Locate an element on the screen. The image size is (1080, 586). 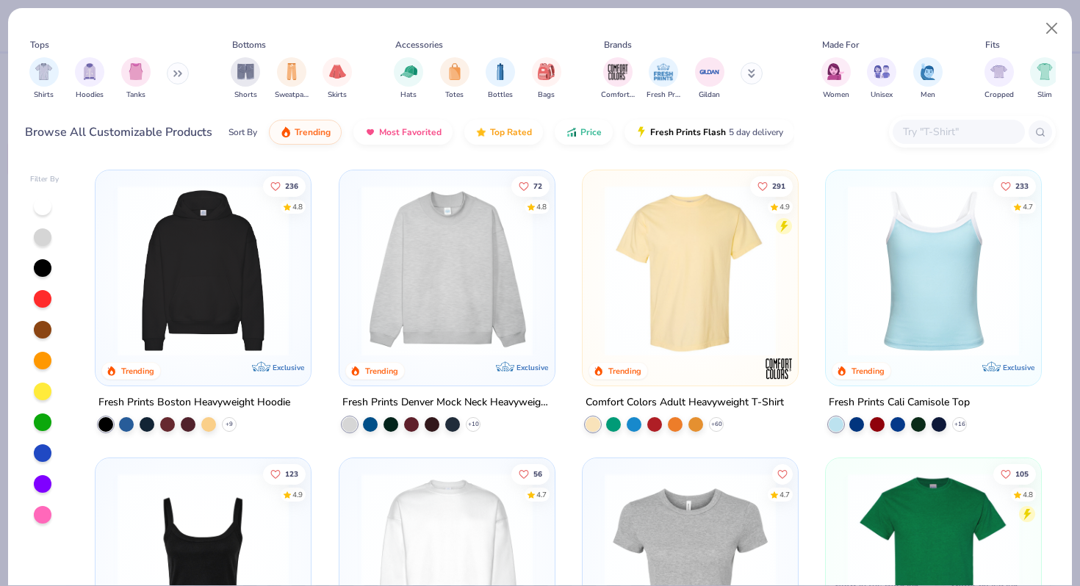
img: Hoodies Image is located at coordinates (90, 71).